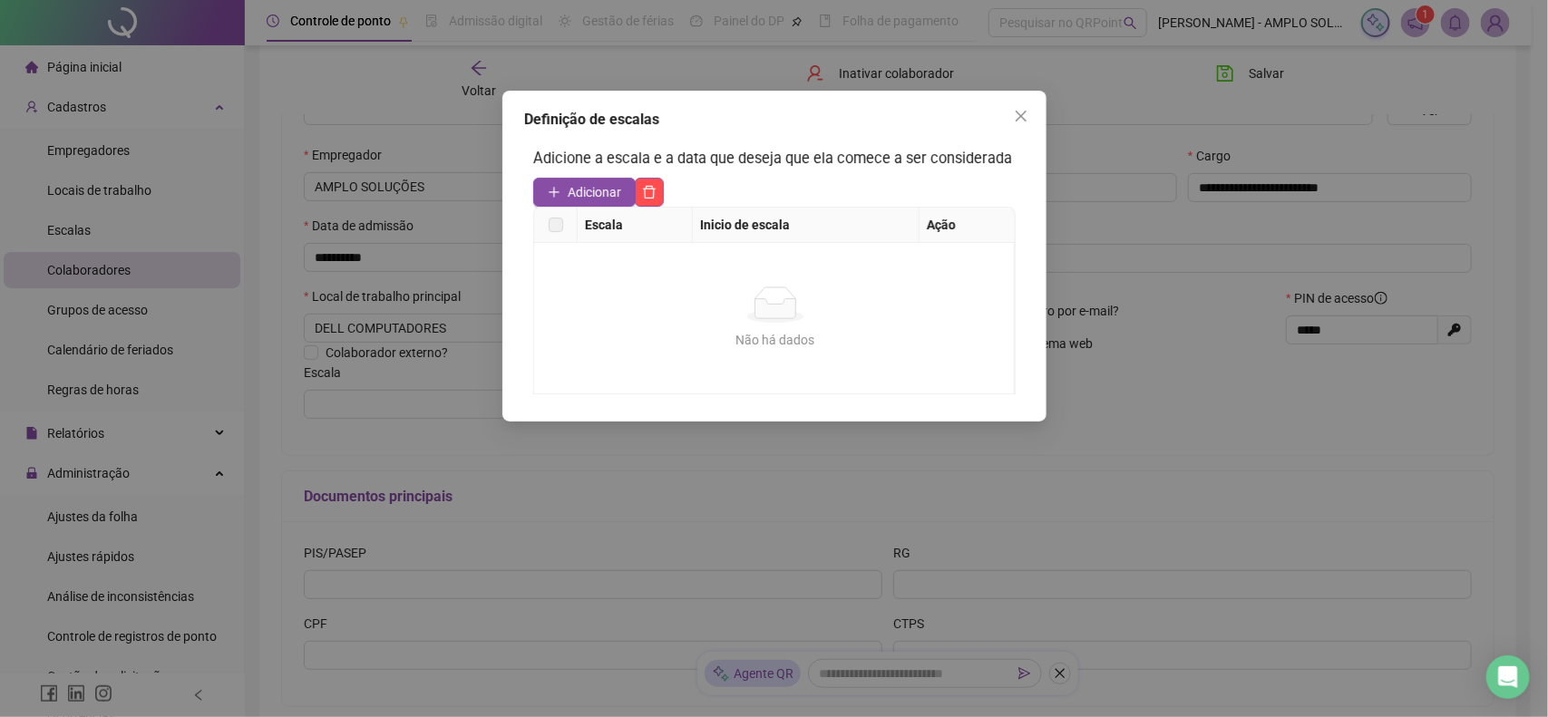  What do you see at coordinates (1021, 116) in the screenshot?
I see `span: close` at bounding box center [1021, 116].